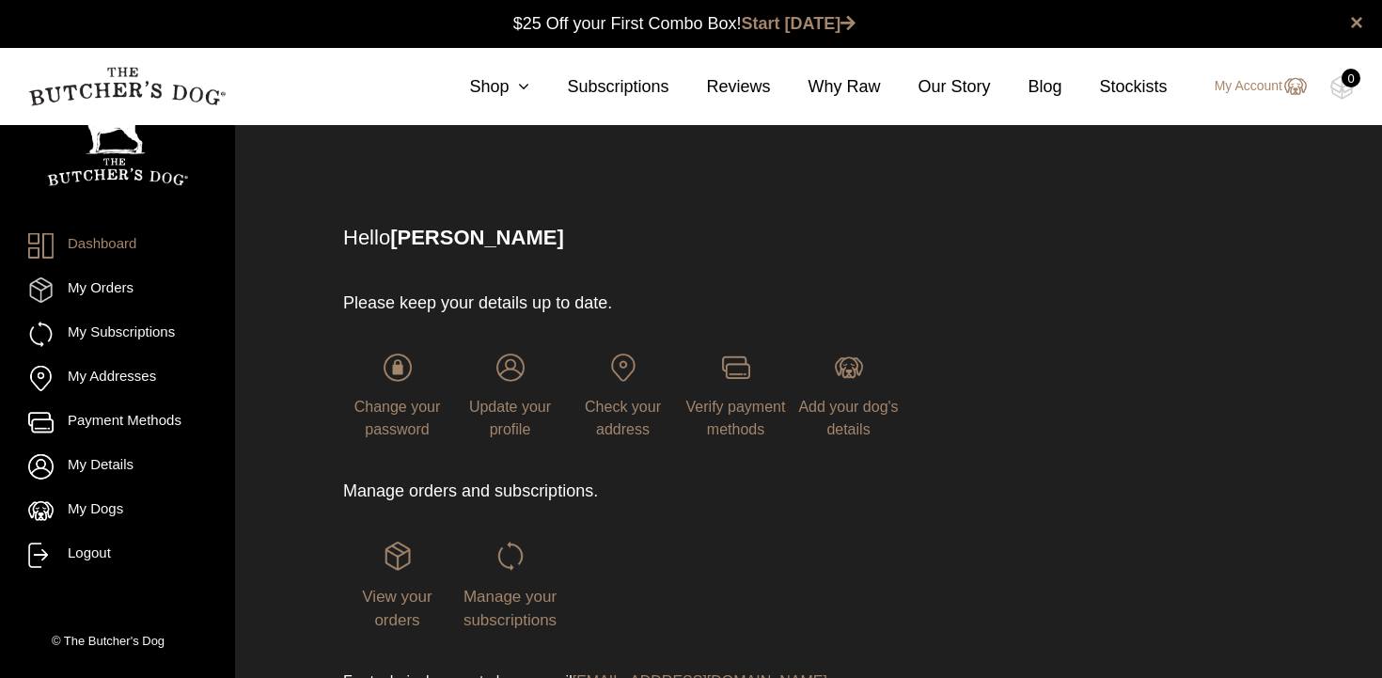 Image resolution: width=1382 pixels, height=678 pixels. I want to click on span: Change your password, so click(398, 417).